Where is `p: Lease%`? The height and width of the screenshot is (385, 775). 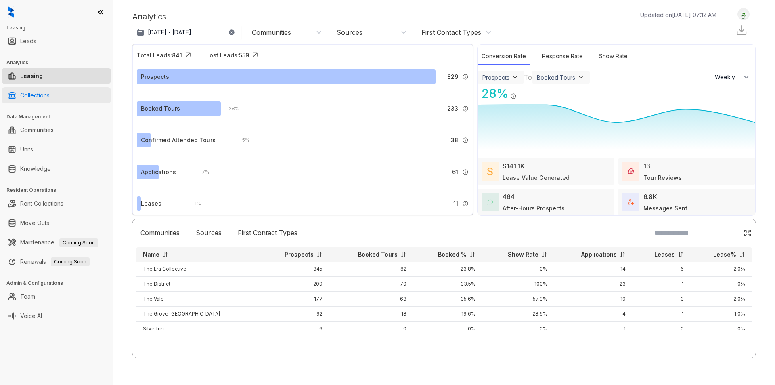 p: Lease% is located at coordinates (725, 254).